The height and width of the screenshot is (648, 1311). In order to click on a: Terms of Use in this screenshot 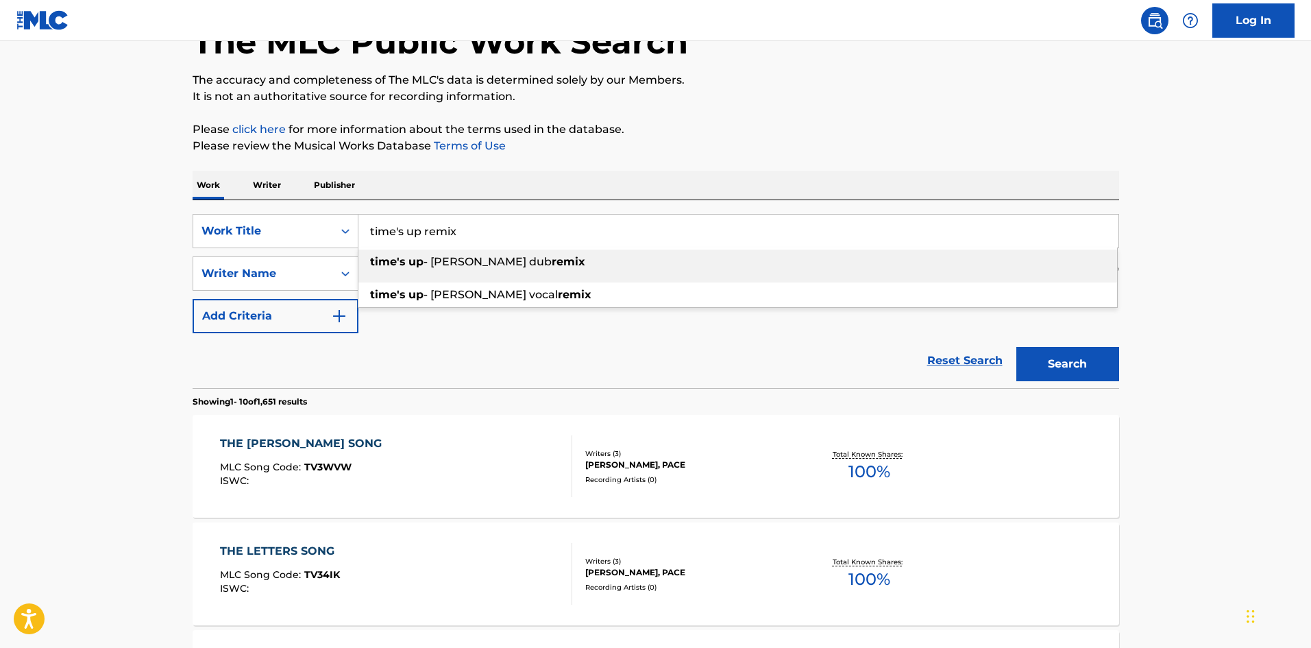, I will do `click(468, 145)`.